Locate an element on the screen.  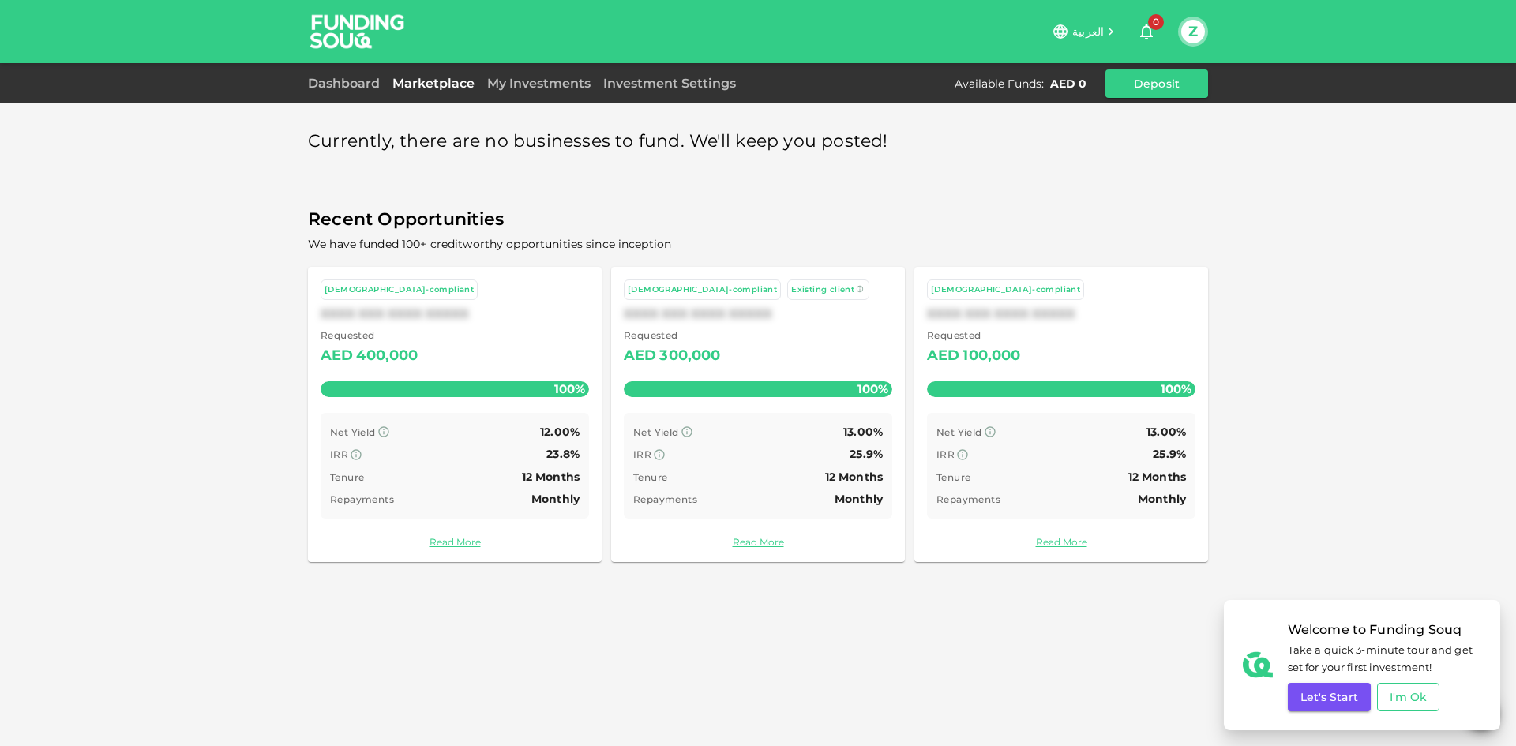
a: Investment Settings is located at coordinates (670, 83).